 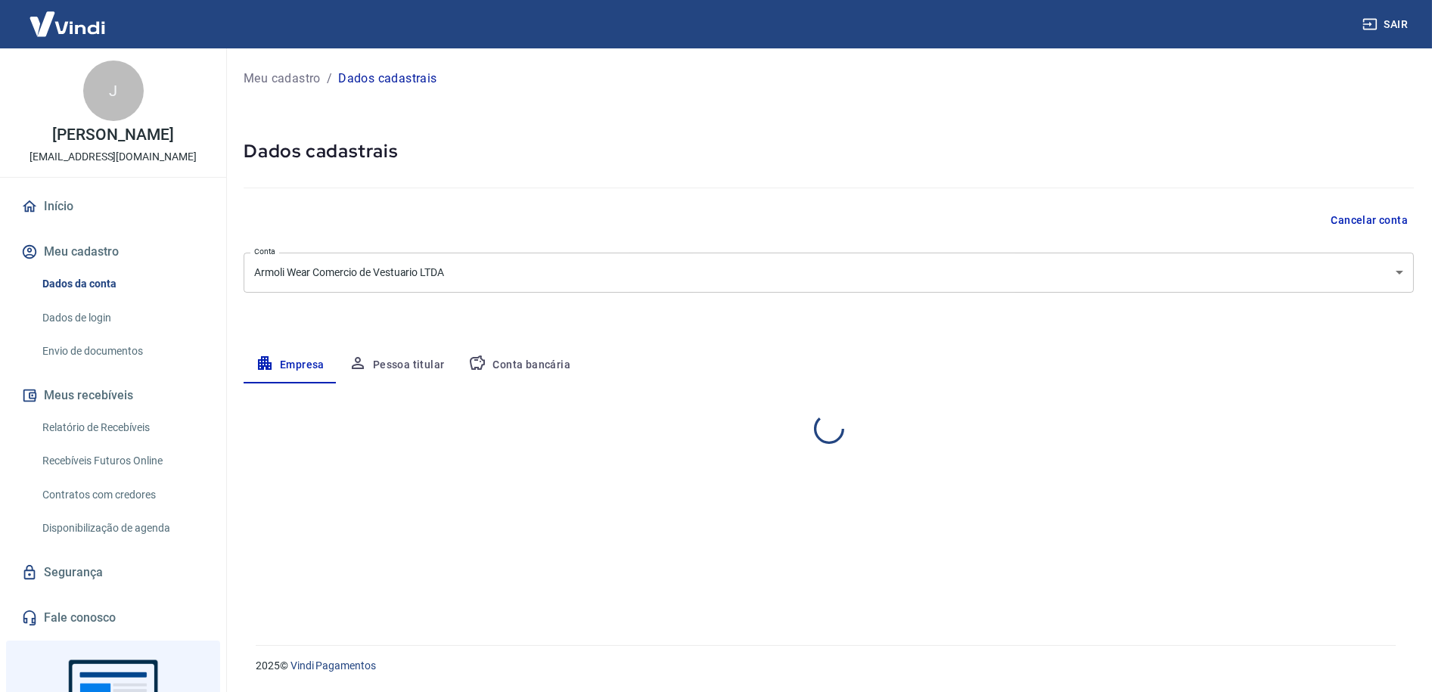 What do you see at coordinates (113, 252) in the screenshot?
I see `button: Meu cadastro` at bounding box center [113, 252].